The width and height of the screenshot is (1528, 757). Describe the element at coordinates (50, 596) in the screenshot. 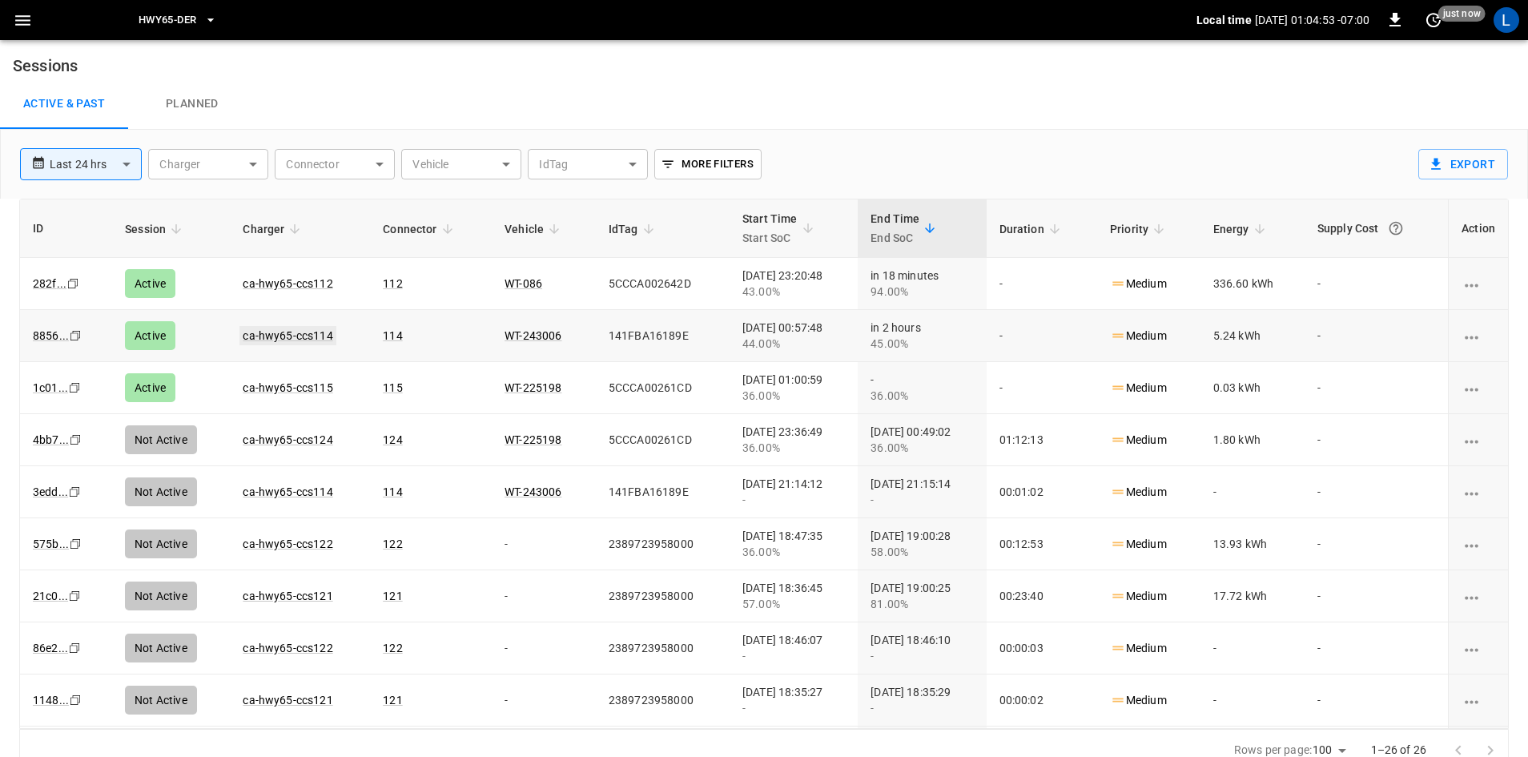

I see `a: 21c0...` at that location.